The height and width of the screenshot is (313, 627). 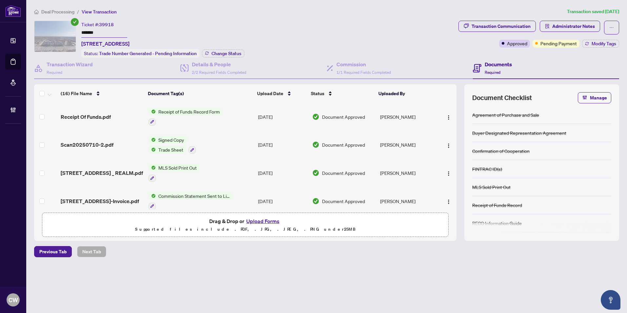 What do you see at coordinates (177, 167) in the screenshot?
I see `span: MLS Sold Print Out` at bounding box center [177, 167].